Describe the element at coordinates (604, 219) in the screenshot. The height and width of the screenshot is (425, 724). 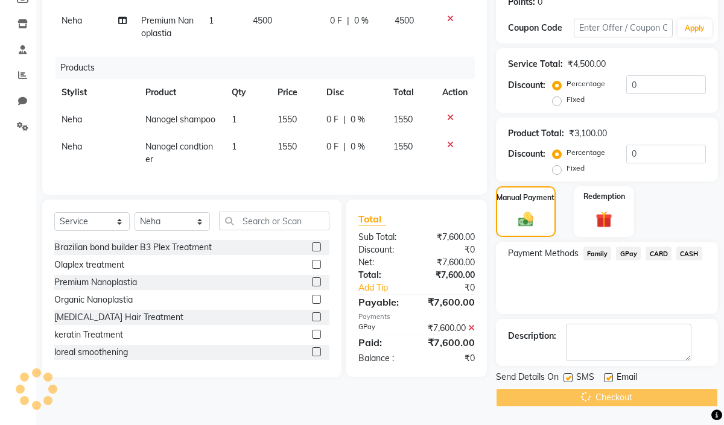
I see `img: _gift.svg` at that location.